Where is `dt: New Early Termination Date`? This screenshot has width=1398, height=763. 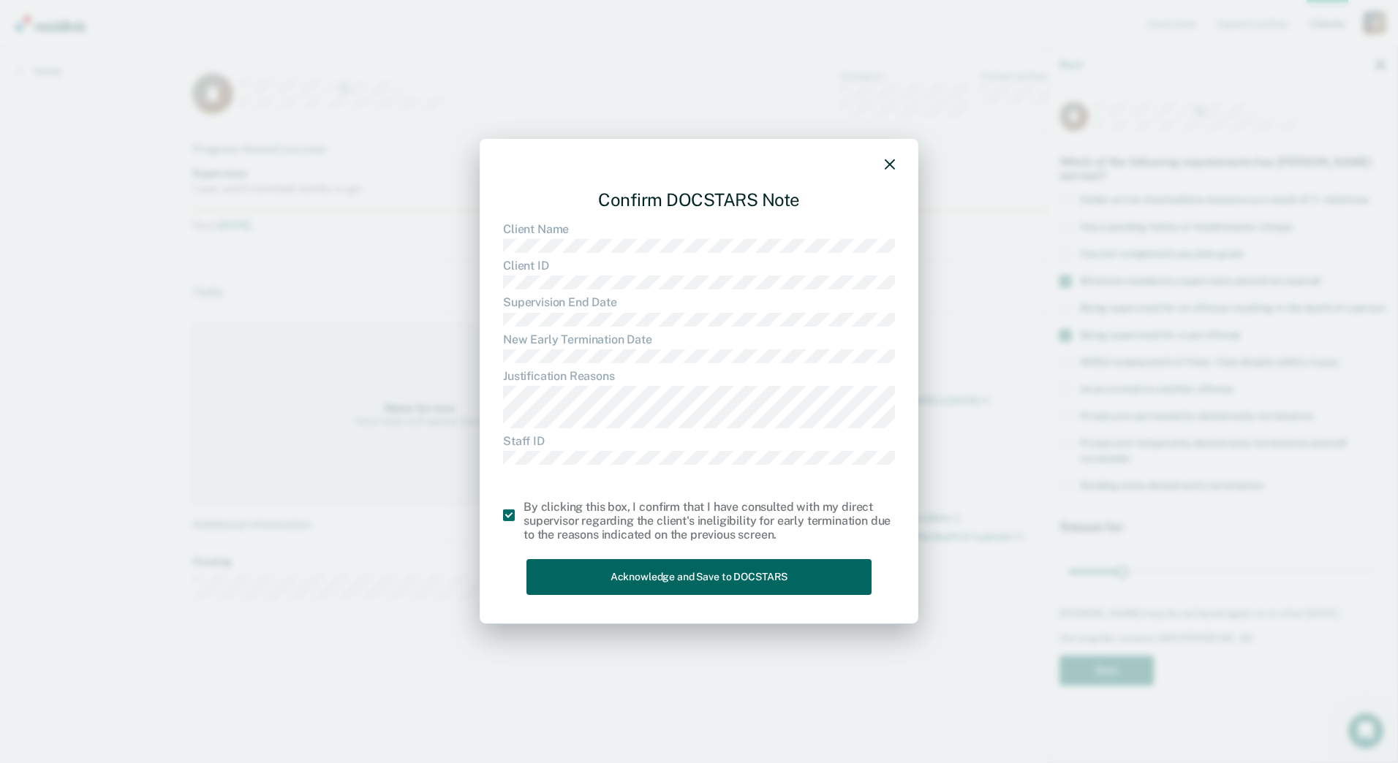
dt: New Early Termination Date is located at coordinates (699, 339).